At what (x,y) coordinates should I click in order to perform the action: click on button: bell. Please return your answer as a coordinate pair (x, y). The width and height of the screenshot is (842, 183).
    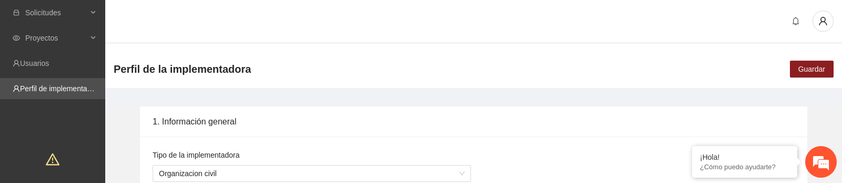
    Looking at the image, I should click on (796, 21).